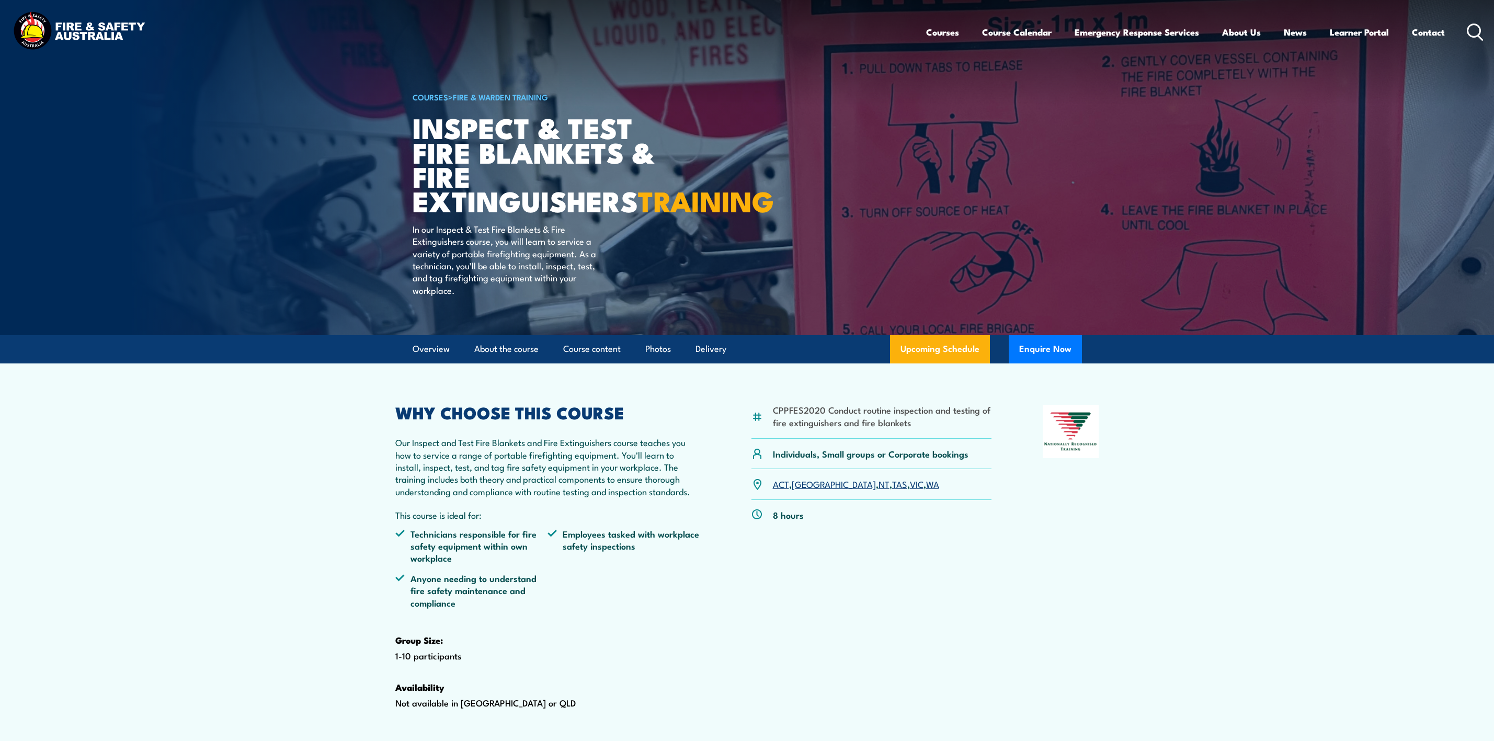 This screenshot has height=741, width=1494. I want to click on p: In our Inspect & Test Fire Blankets & Fire Extinguishers course, you will learn to service a vari..., so click(508, 259).